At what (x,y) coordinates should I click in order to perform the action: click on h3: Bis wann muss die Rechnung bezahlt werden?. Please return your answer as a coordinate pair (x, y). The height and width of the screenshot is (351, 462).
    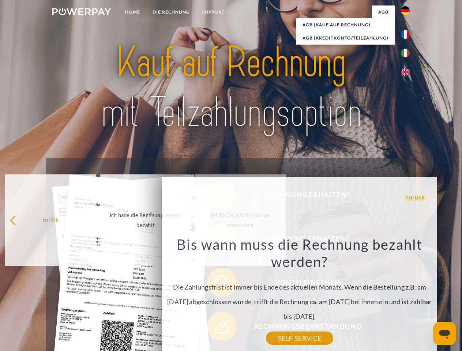
    Looking at the image, I should click on (300, 253).